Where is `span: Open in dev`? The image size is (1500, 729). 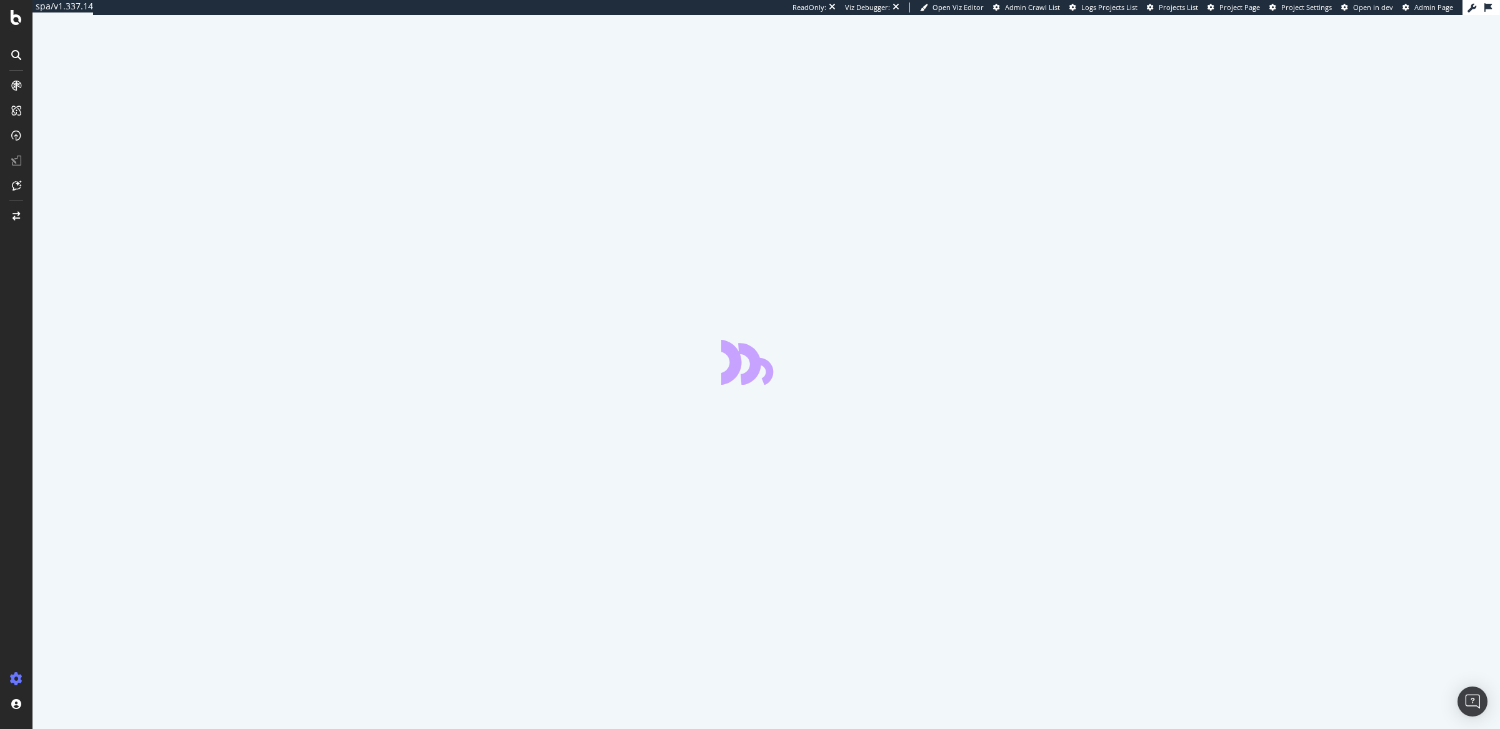 span: Open in dev is located at coordinates (1373, 7).